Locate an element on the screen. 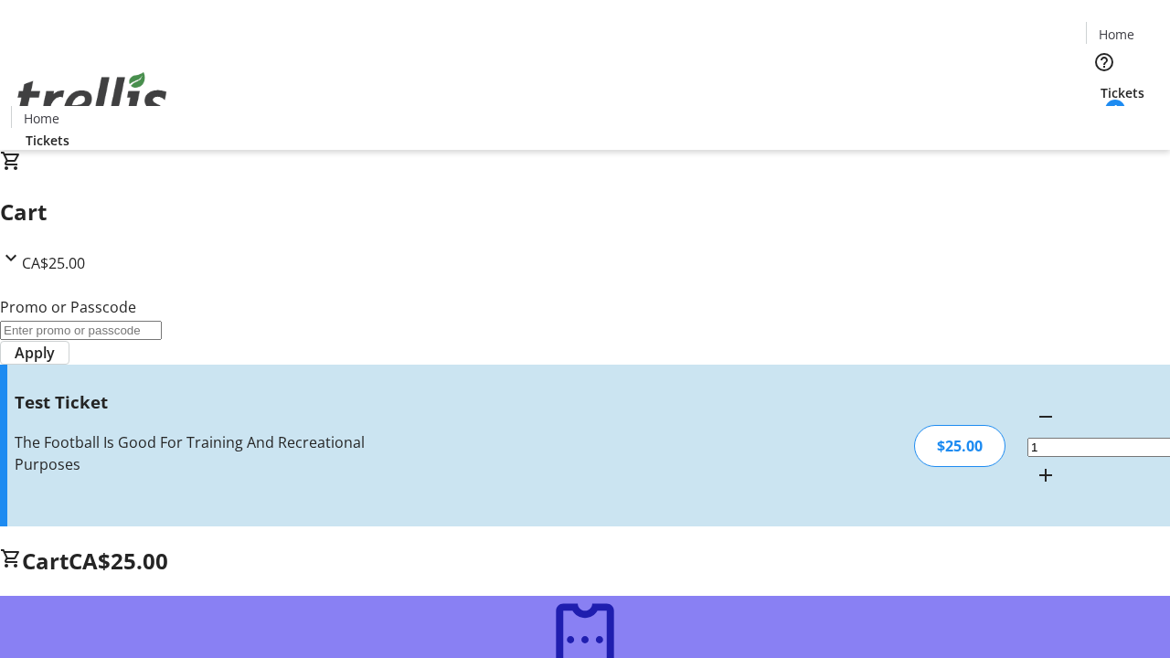 Image resolution: width=1170 pixels, height=658 pixels. div: The Football Is Good For Training And Recreational Purposes is located at coordinates (214, 453).